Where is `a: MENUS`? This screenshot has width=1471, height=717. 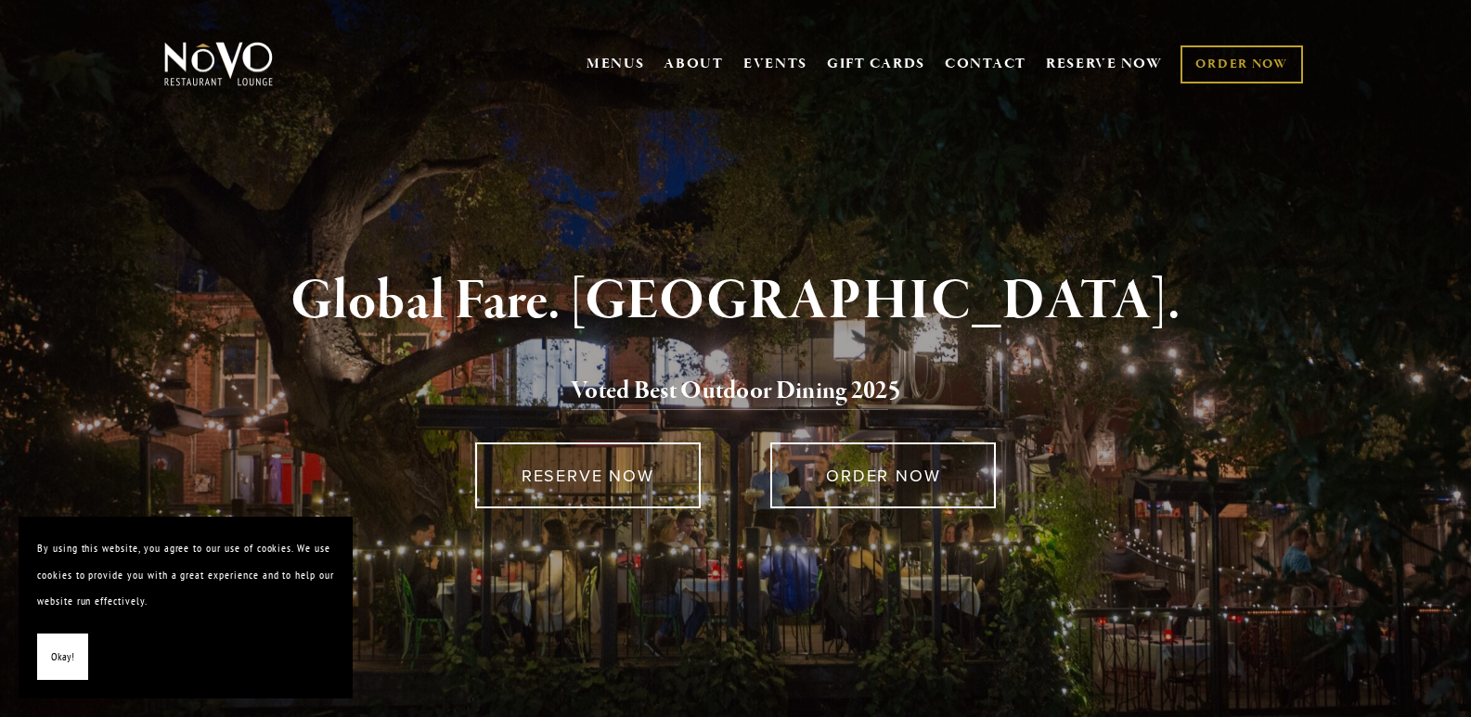
a: MENUS is located at coordinates (615, 64).